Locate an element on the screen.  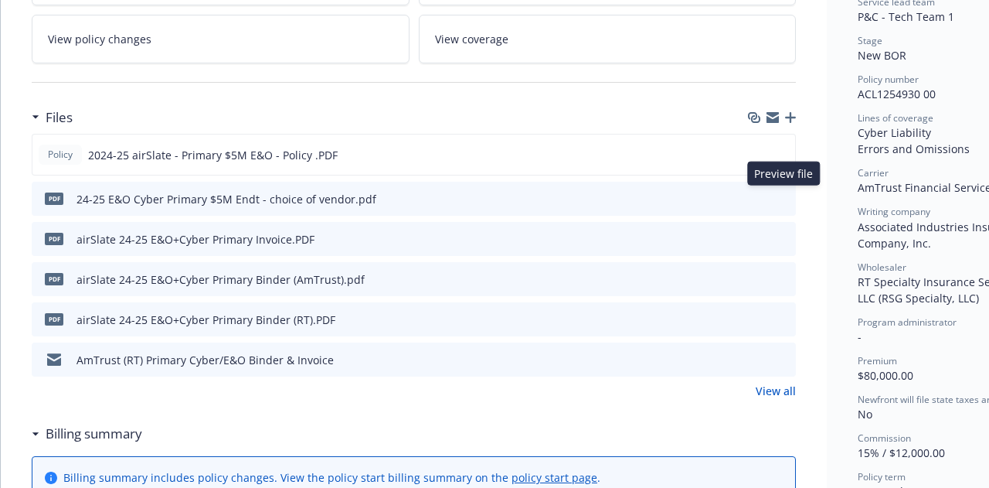
span: P&C - Tech Team 1 is located at coordinates (906, 16).